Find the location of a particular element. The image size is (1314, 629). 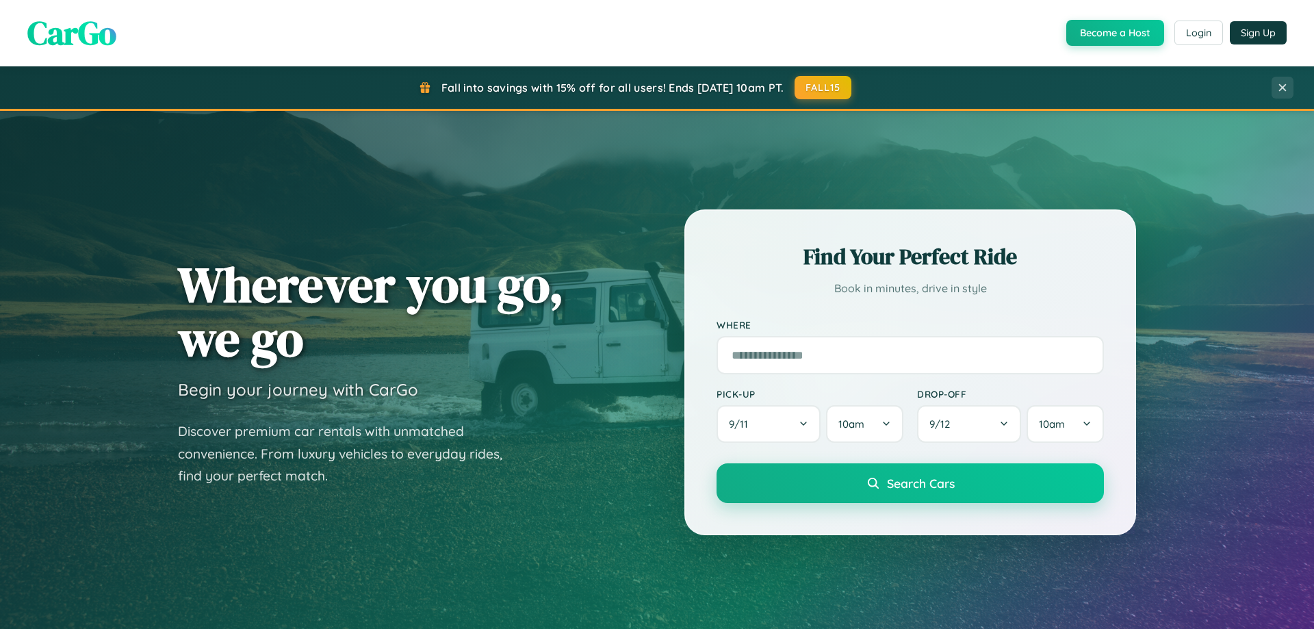

button: Login is located at coordinates (1198, 33).